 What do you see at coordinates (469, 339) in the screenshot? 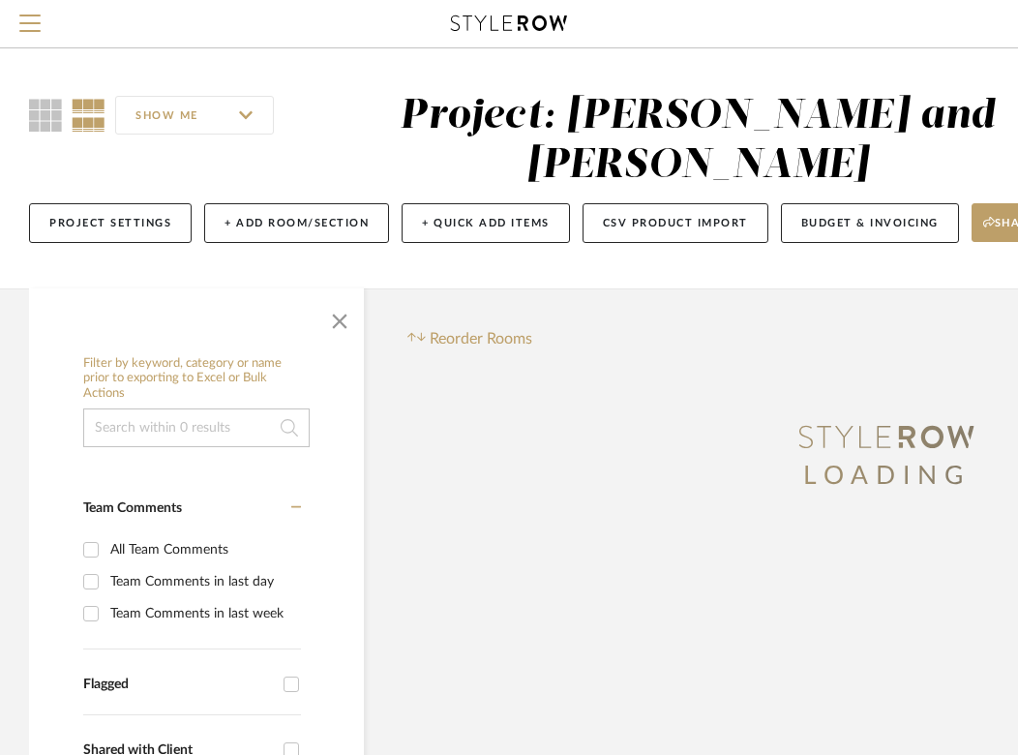
I see `button: Reorder Rooms` at bounding box center [469, 339].